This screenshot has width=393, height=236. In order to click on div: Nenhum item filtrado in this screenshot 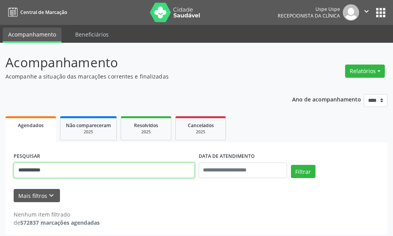, I will do `click(56, 214)`.